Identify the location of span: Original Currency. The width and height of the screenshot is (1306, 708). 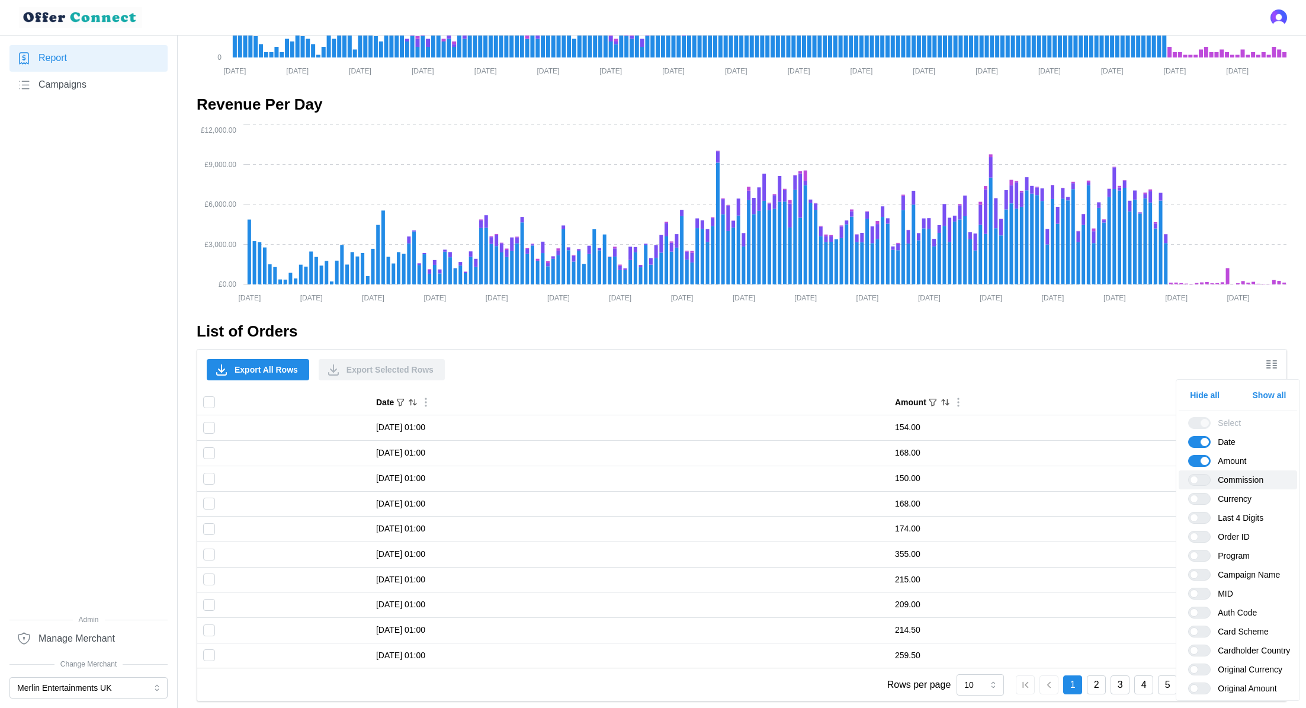
(1246, 669).